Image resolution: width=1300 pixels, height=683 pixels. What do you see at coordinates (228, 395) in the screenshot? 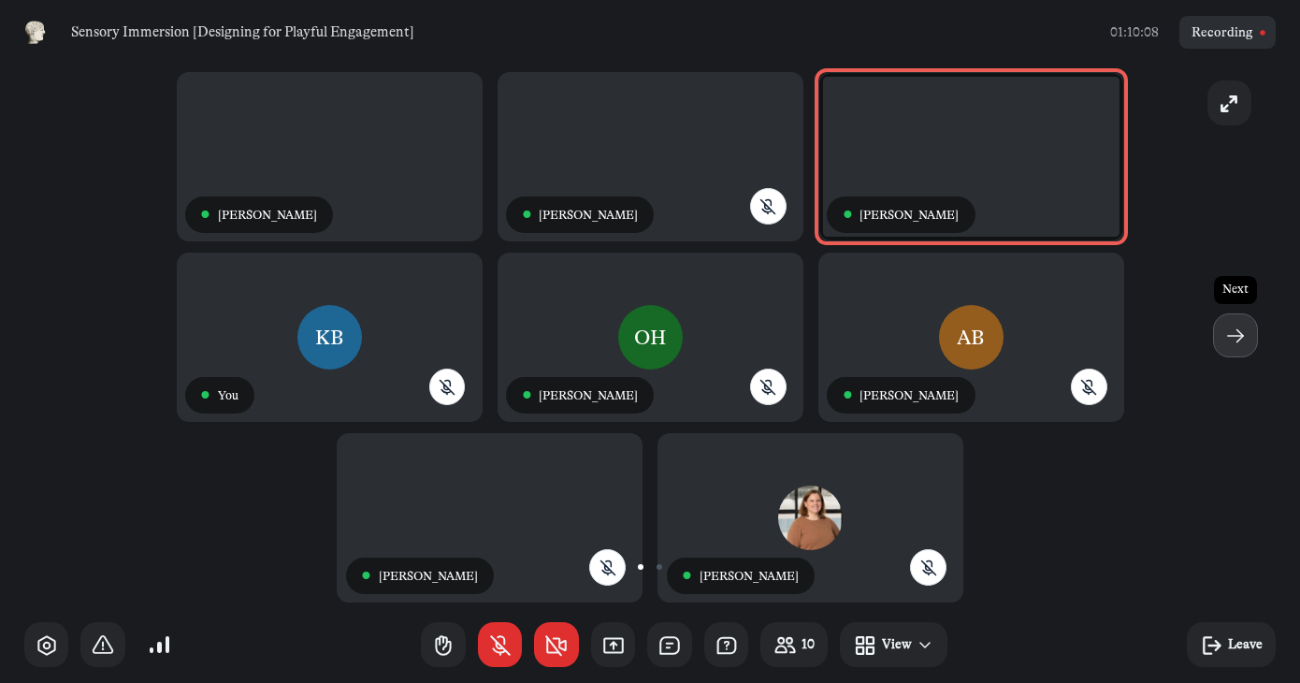
I see `span: You` at bounding box center [228, 395].